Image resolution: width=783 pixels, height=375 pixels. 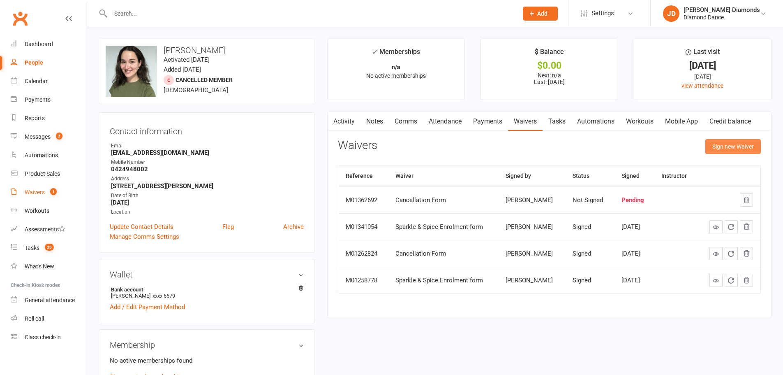 I want to click on div: Workouts, so click(x=37, y=210).